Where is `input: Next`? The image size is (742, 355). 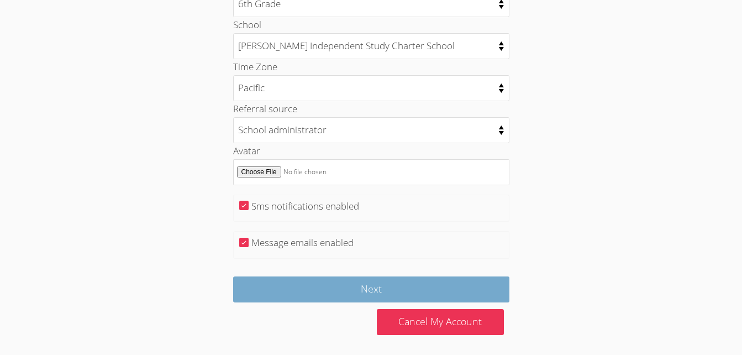 input: Next is located at coordinates (371, 289).